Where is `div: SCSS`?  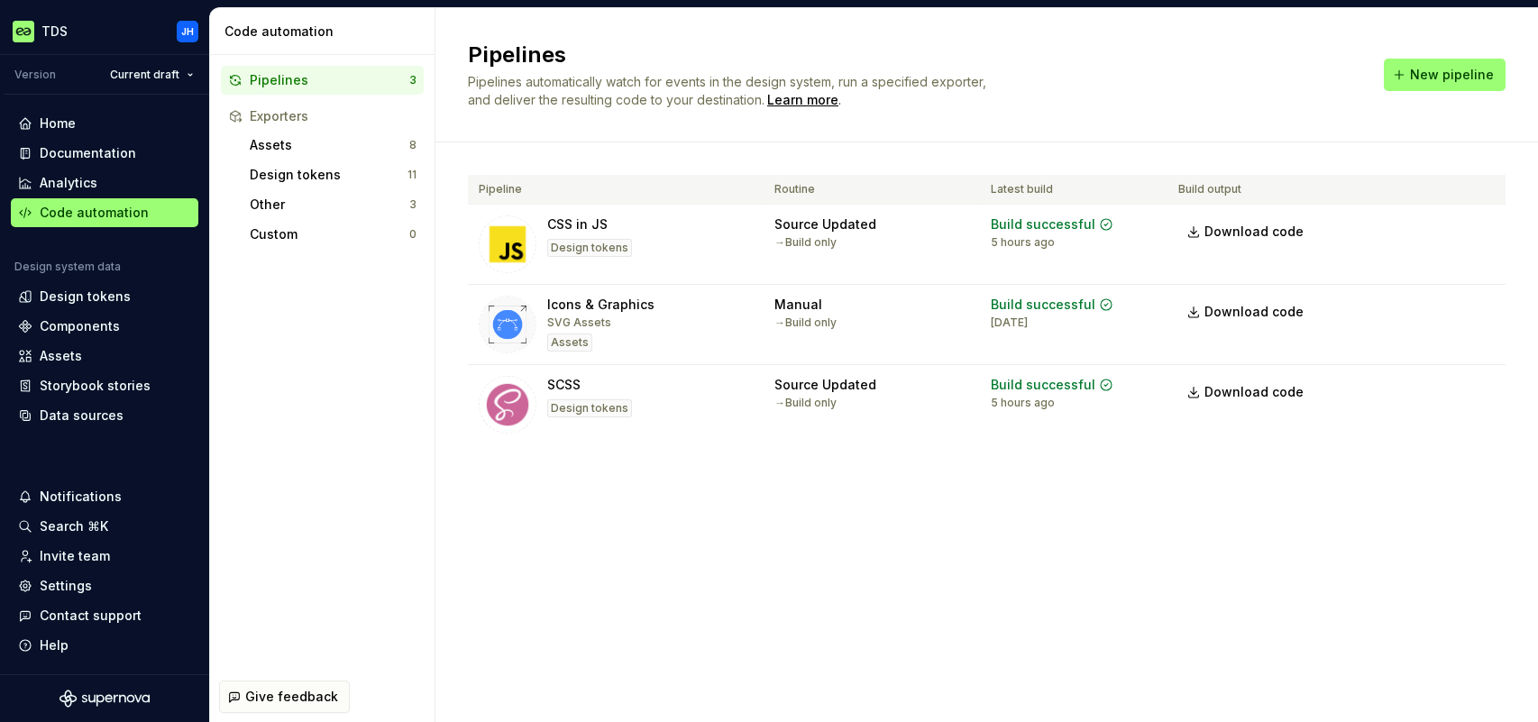
div: SCSS is located at coordinates (564, 385).